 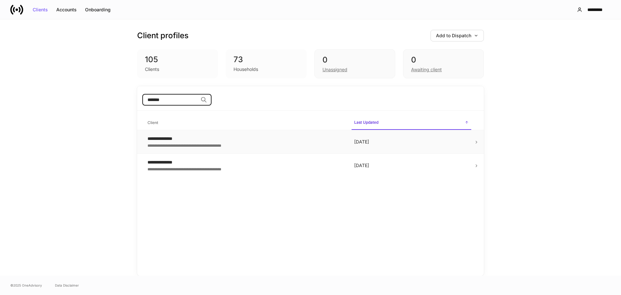 I want to click on button: Accounts, so click(x=66, y=10).